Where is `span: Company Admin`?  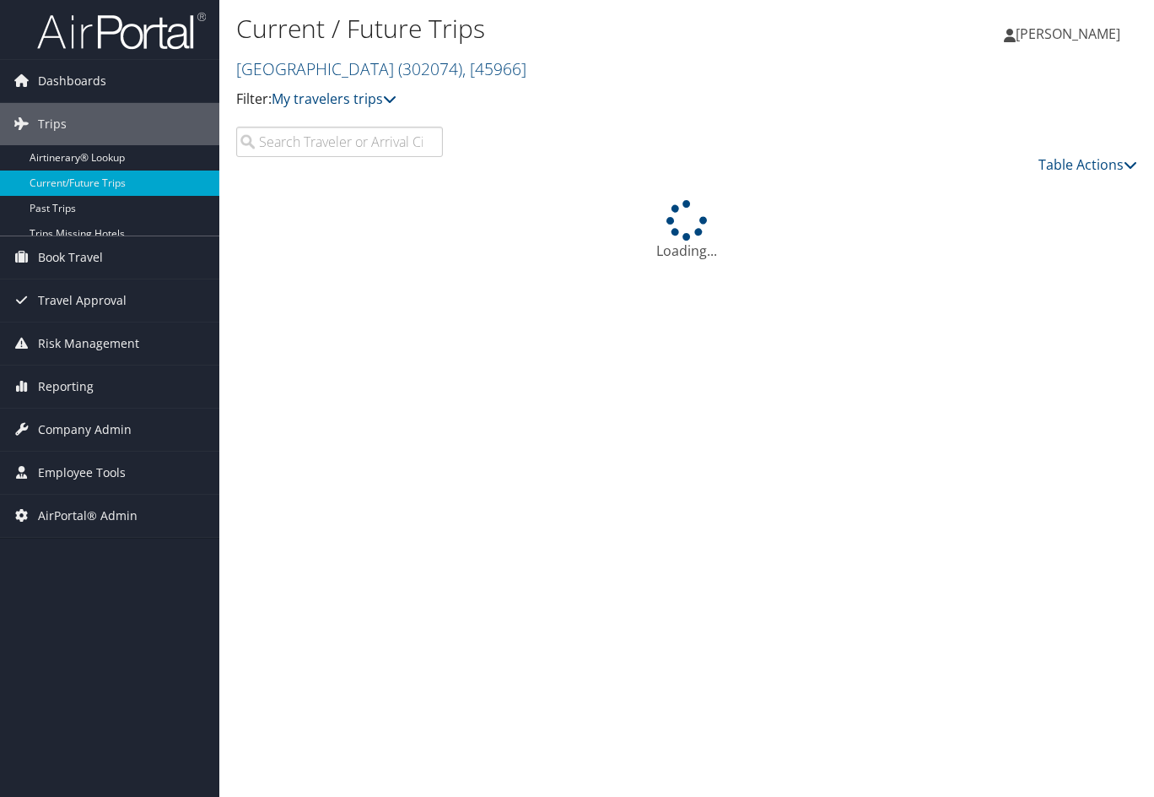 span: Company Admin is located at coordinates (84, 430).